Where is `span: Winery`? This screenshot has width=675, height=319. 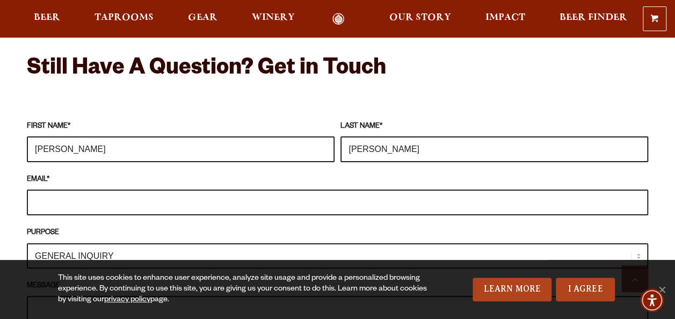
span: Winery is located at coordinates (273, 18).